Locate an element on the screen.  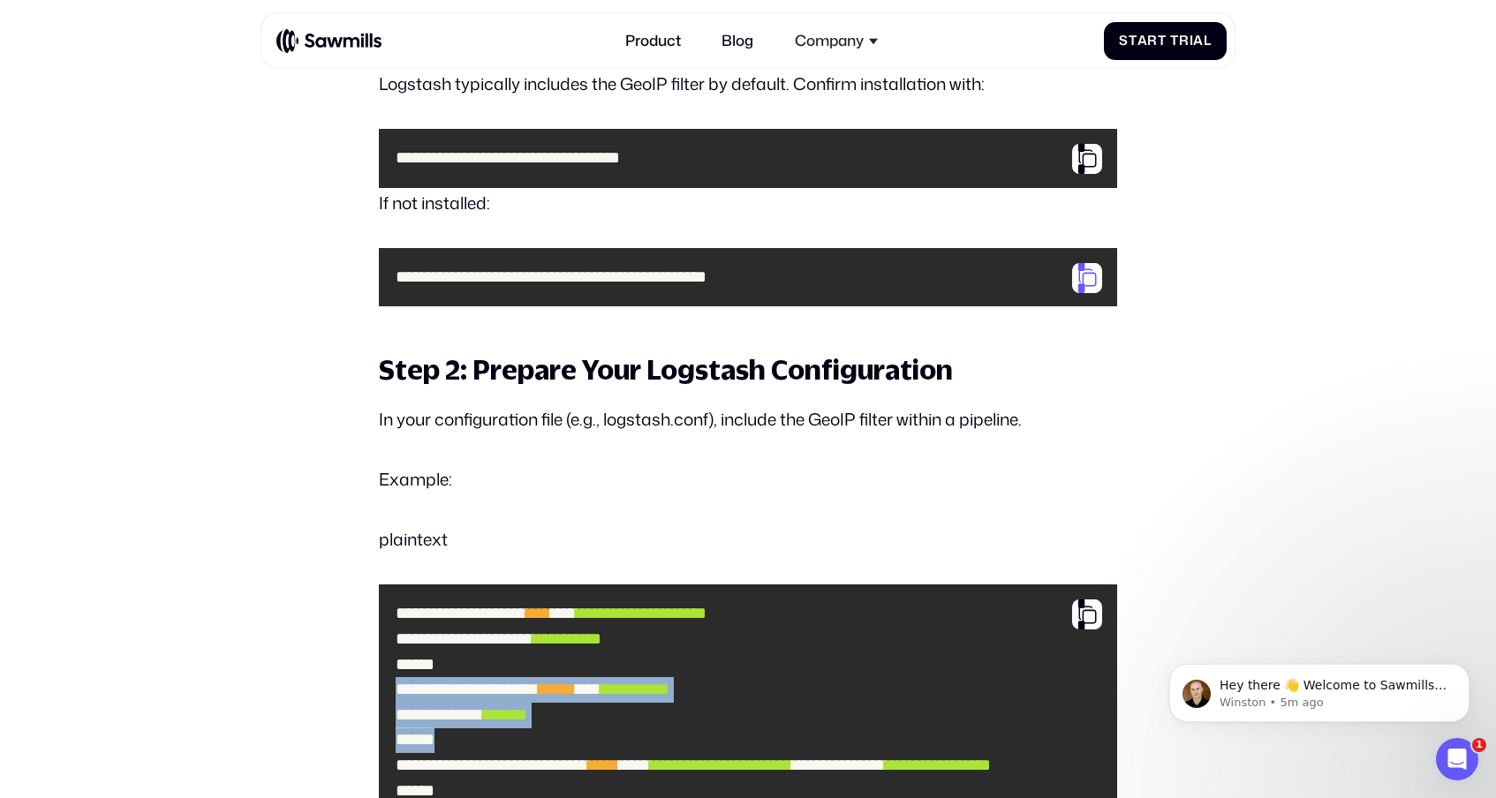
a: Blog is located at coordinates (737, 41).